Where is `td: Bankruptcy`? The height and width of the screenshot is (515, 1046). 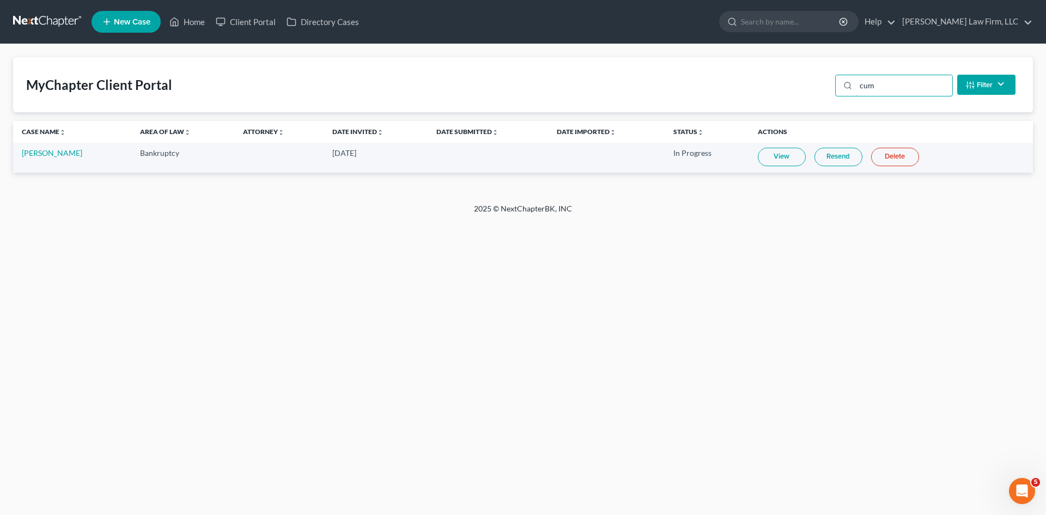 td: Bankruptcy is located at coordinates (183, 157).